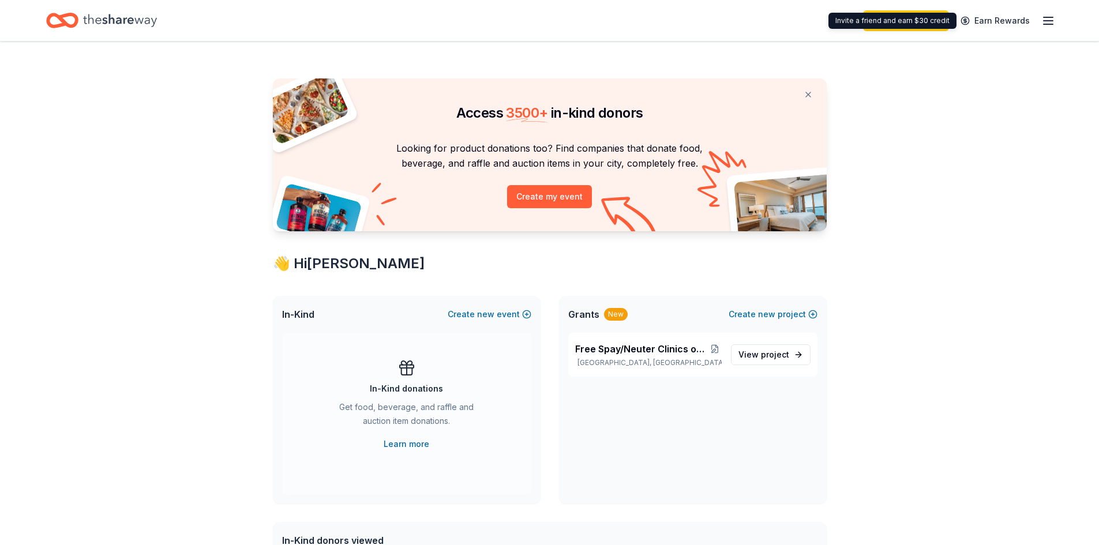 The height and width of the screenshot is (545, 1099). Describe the element at coordinates (773, 314) in the screenshot. I see `button: Createnewproject` at that location.